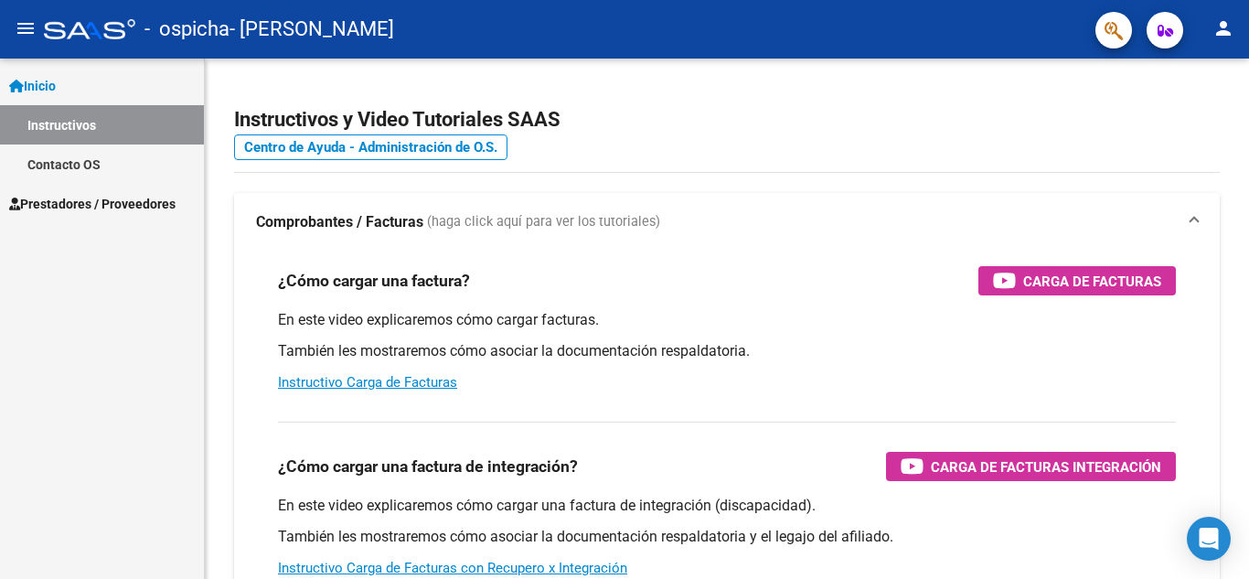  I want to click on mat-expansion-panel-header: Comprobantes / Facturas (haga click aquí para ver los tutoriales), so click(727, 222).